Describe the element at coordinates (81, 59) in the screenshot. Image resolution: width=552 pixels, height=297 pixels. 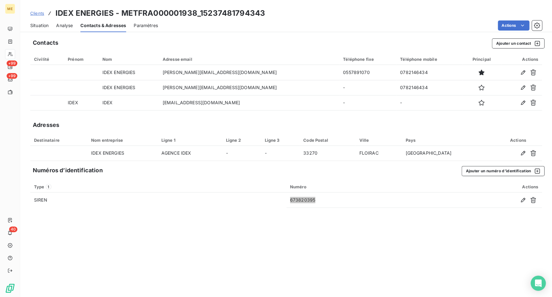
I see `div: Prénom` at that location.